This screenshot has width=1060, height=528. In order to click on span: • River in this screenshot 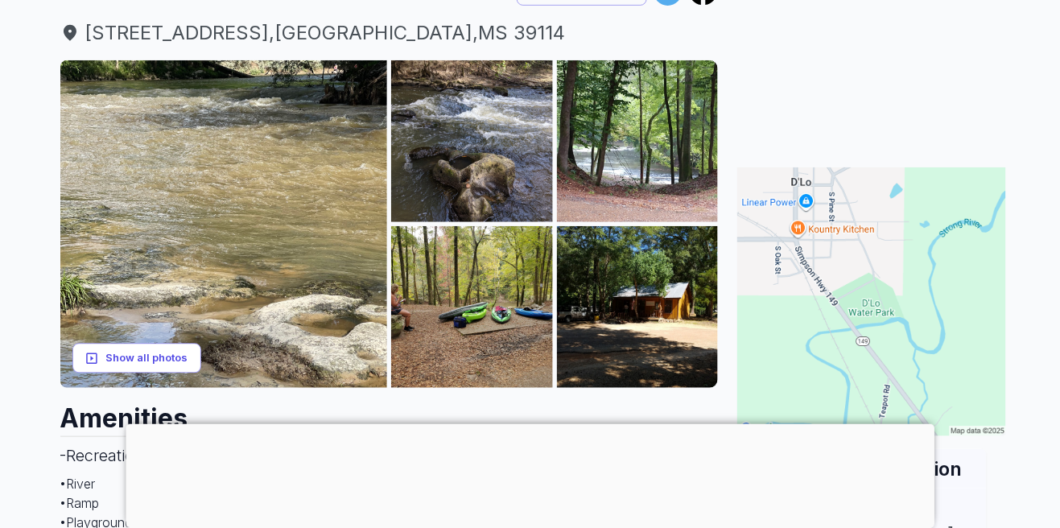, I will do `click(78, 484)`.